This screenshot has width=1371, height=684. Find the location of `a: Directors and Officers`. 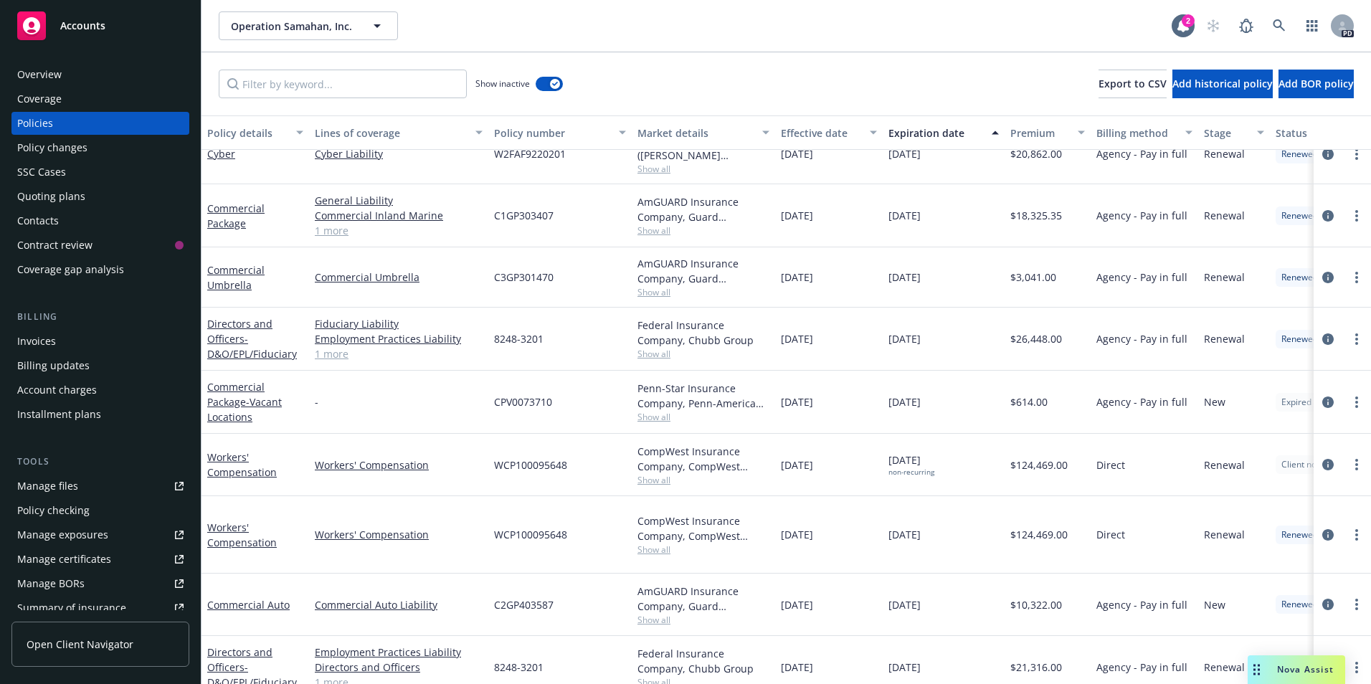

a: Directors and Officers is located at coordinates (252, 339).